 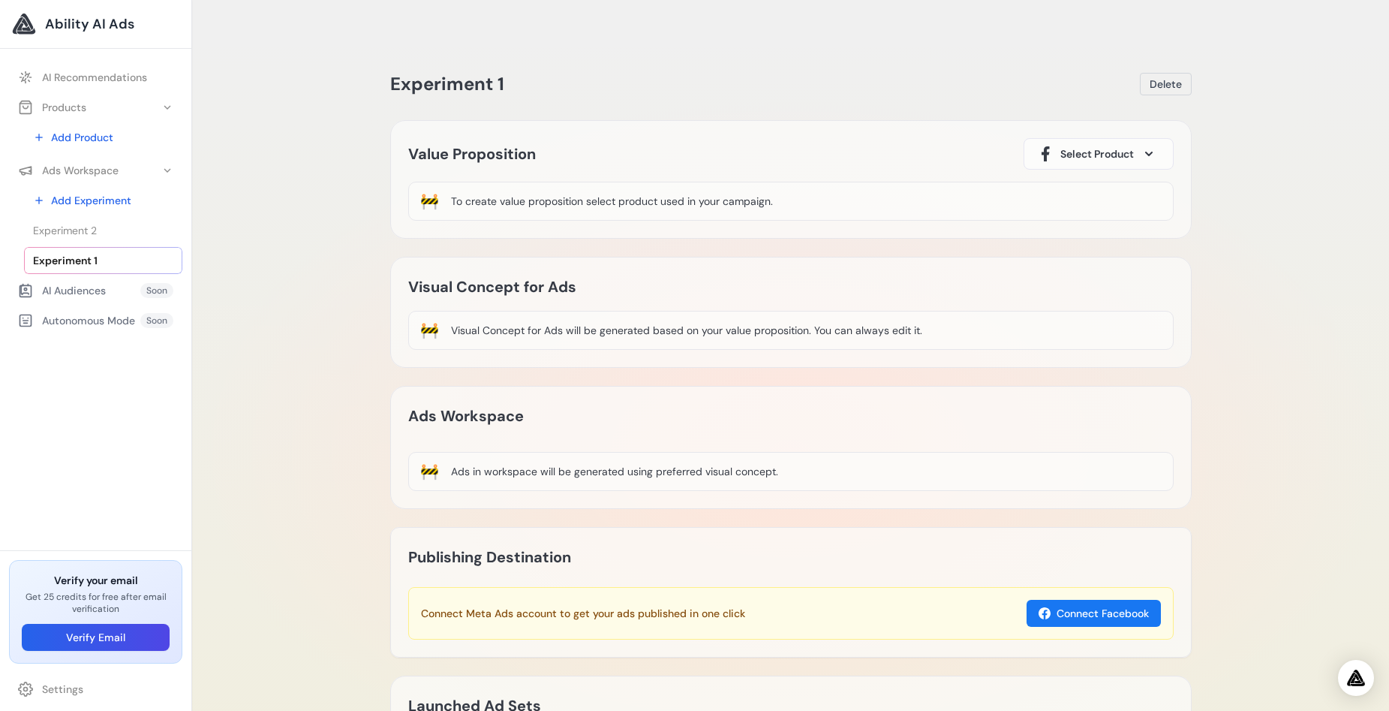 I want to click on span: Select Product, so click(x=1097, y=154).